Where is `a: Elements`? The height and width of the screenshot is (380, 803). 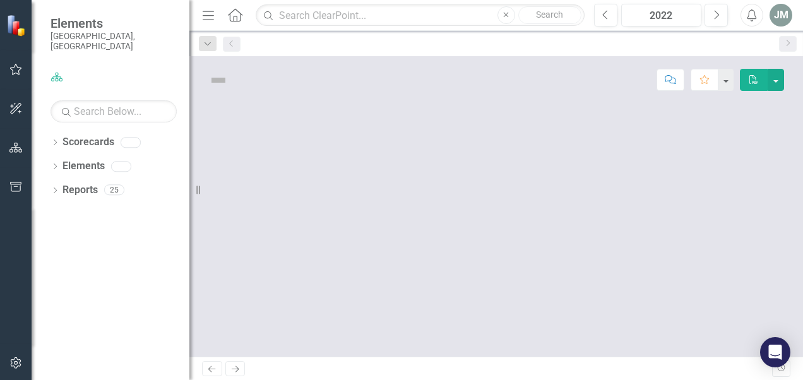
a: Elements is located at coordinates (83, 166).